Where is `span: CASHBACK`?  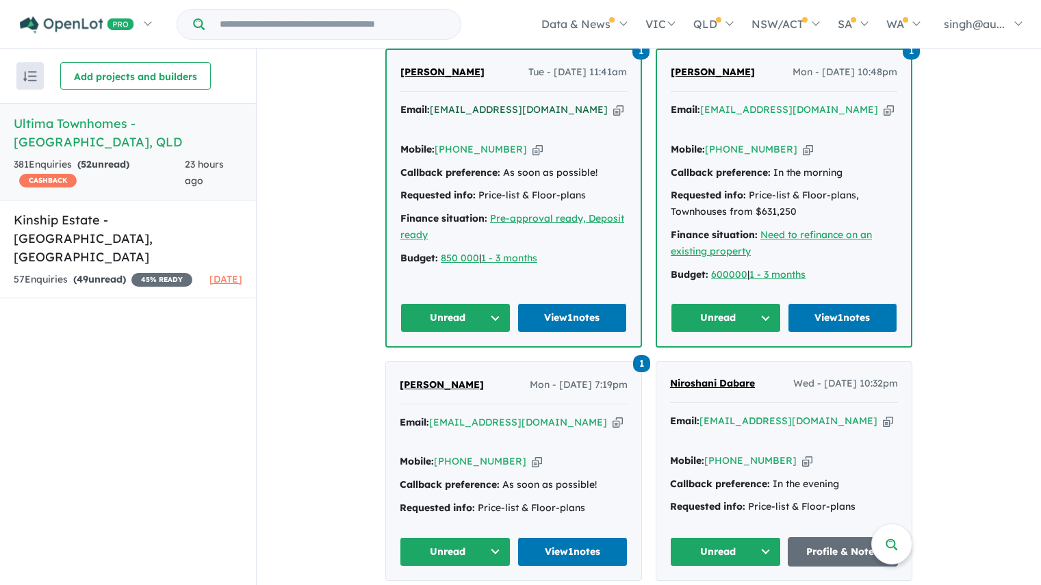
span: CASHBACK is located at coordinates (48, 181).